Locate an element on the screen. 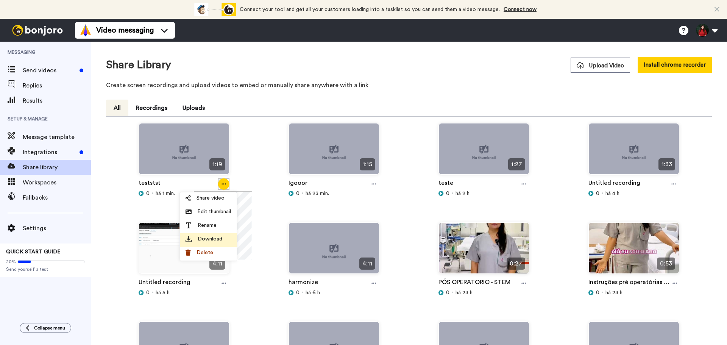  span: Send yourself a test is located at coordinates (45, 269).